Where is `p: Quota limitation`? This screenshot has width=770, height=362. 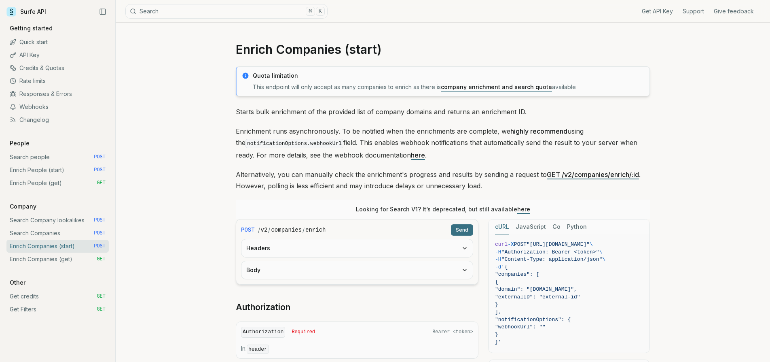 p: Quota limitation is located at coordinates (449, 76).